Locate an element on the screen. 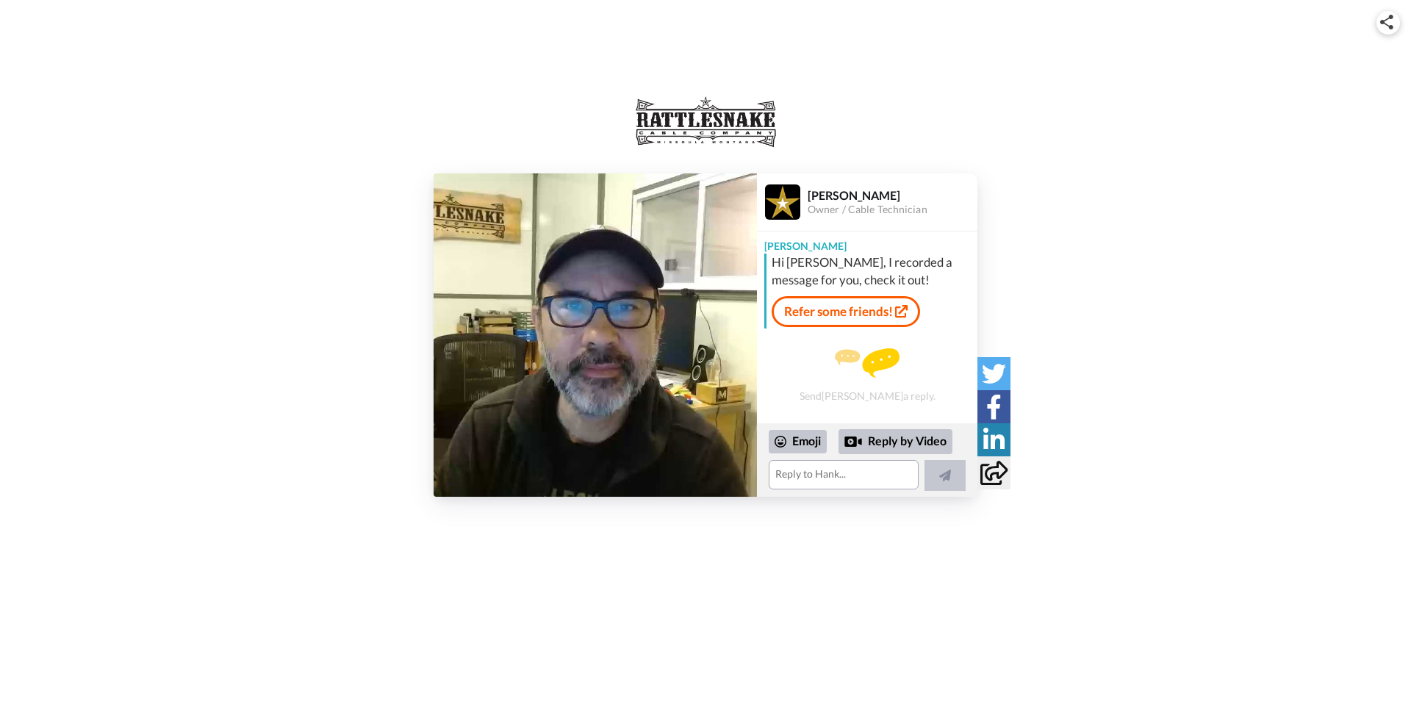 The height and width of the screenshot is (704, 1411). div: Owner / Cable Technician is located at coordinates (892, 209).